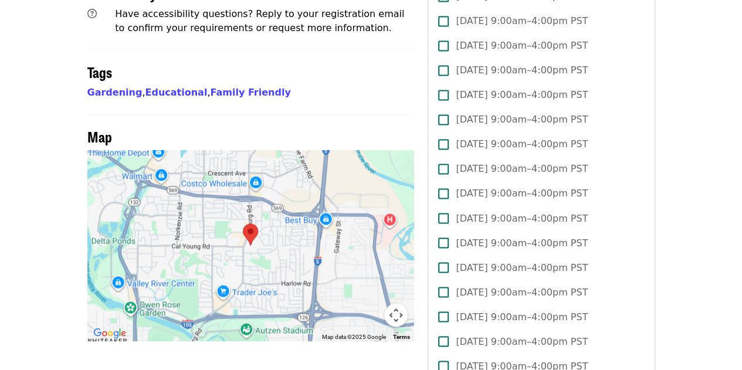  What do you see at coordinates (176, 92) in the screenshot?
I see `a: Educational` at bounding box center [176, 92].